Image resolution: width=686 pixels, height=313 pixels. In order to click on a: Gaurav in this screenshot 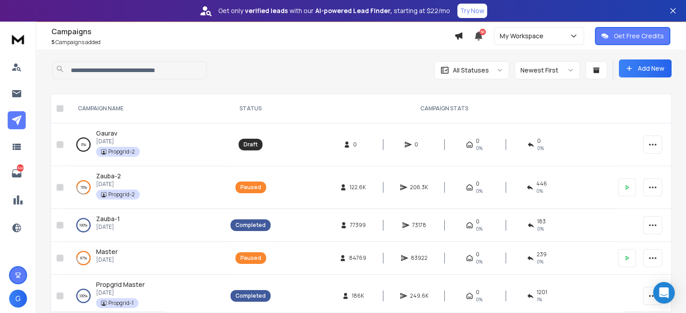, I will do `click(106, 133)`.